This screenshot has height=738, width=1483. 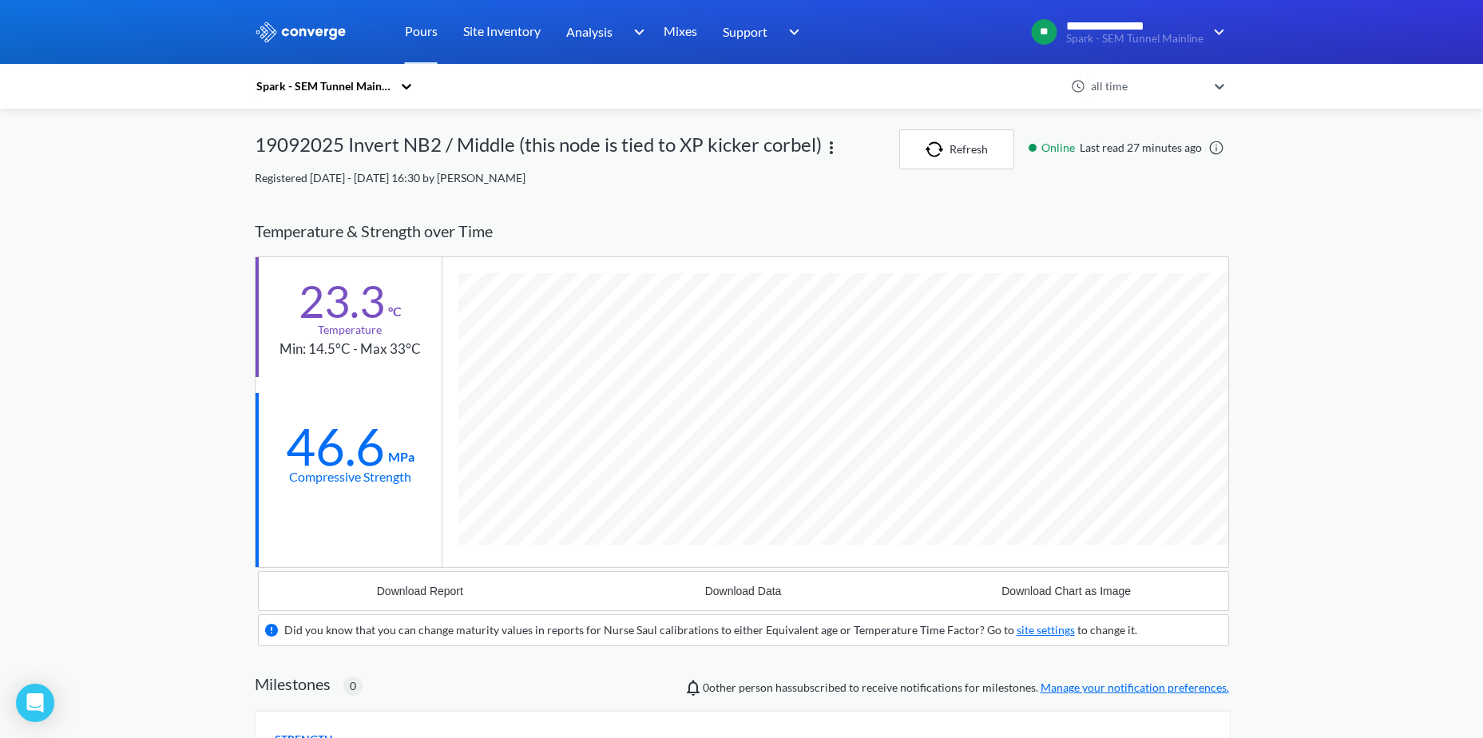 I want to click on span: person has subscribed to receive notifications for milestones., so click(x=966, y=688).